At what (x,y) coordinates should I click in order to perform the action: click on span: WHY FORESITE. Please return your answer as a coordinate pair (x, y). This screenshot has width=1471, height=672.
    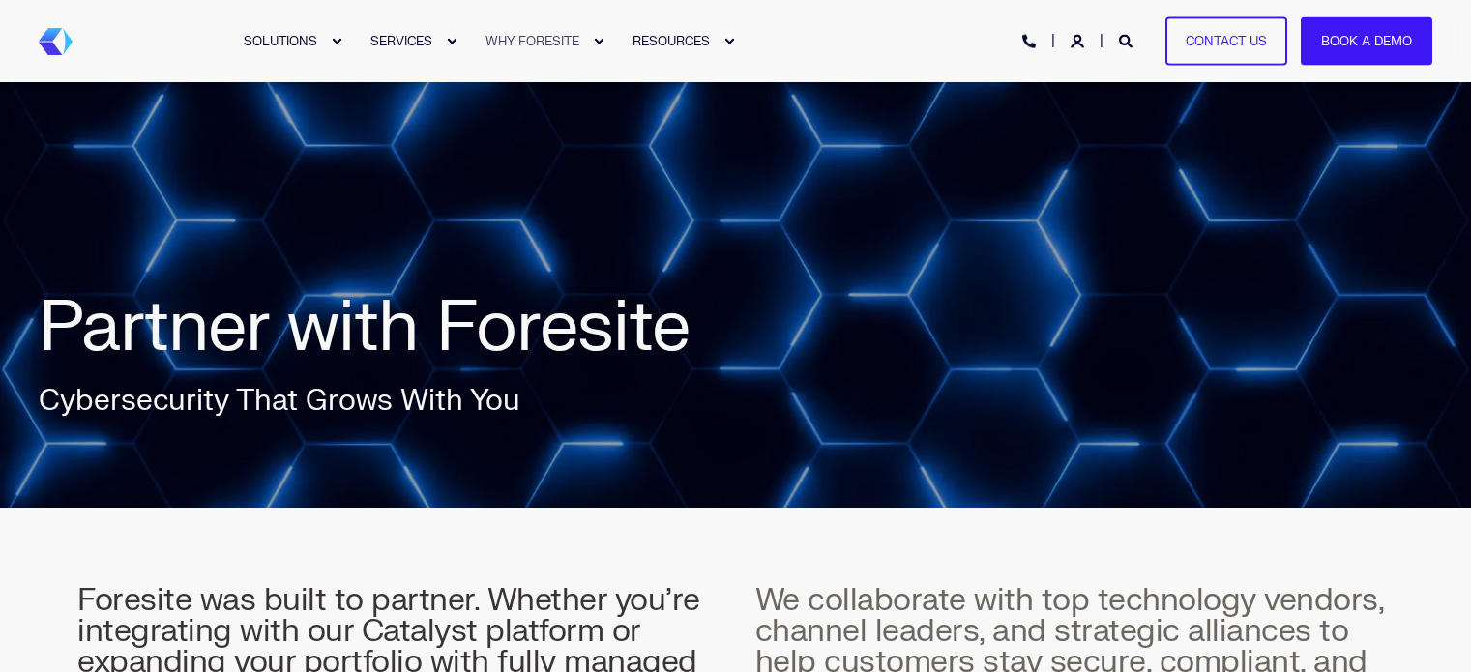
    Looking at the image, I should click on (532, 41).